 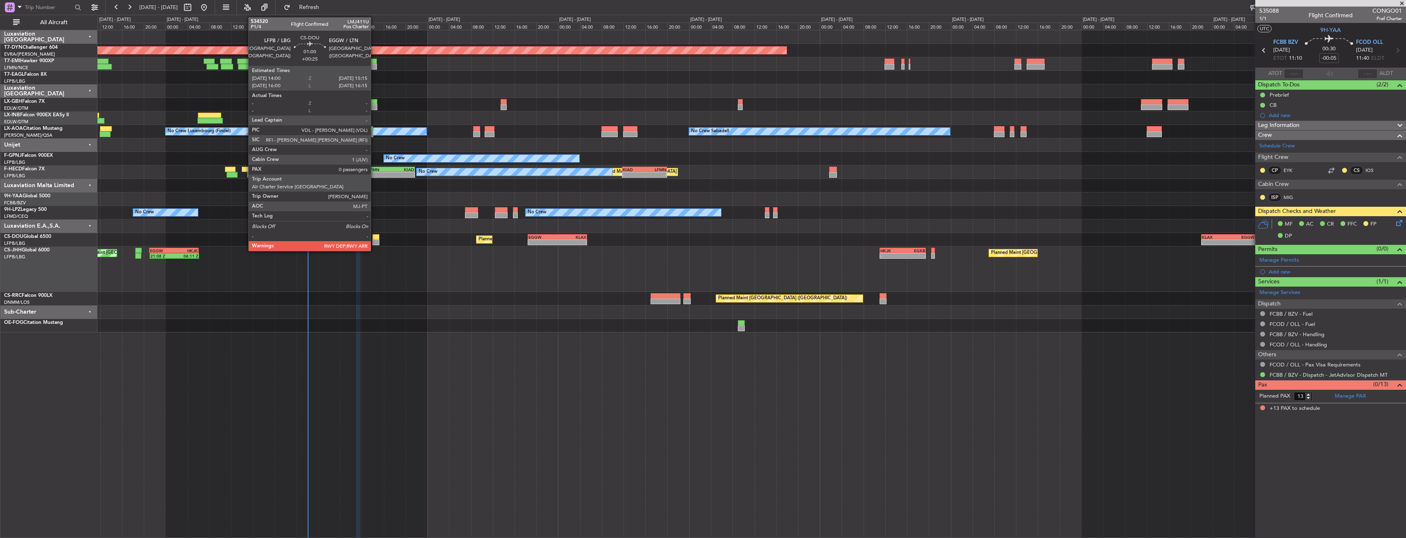 What do you see at coordinates (1269, 282) in the screenshot?
I see `span: Services` at bounding box center [1269, 282].